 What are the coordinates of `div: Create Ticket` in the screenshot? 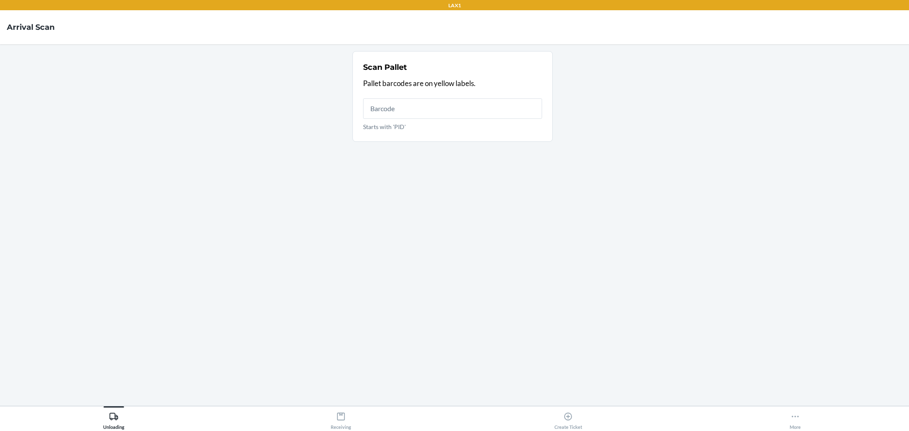 It's located at (568, 419).